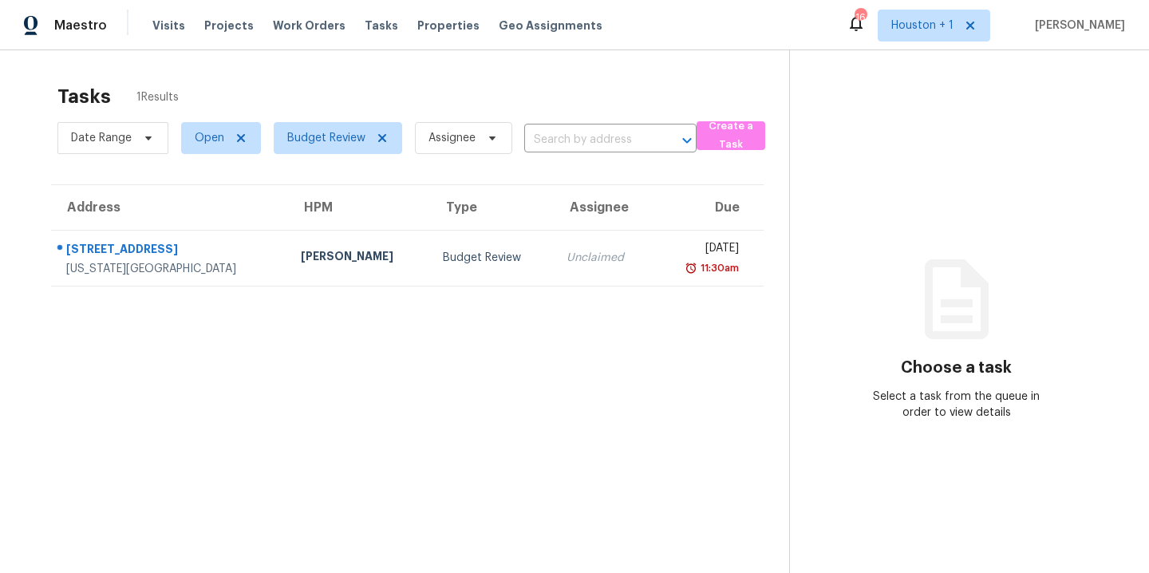 The height and width of the screenshot is (573, 1149). What do you see at coordinates (922, 26) in the screenshot?
I see `span: Houston + 1` at bounding box center [922, 26].